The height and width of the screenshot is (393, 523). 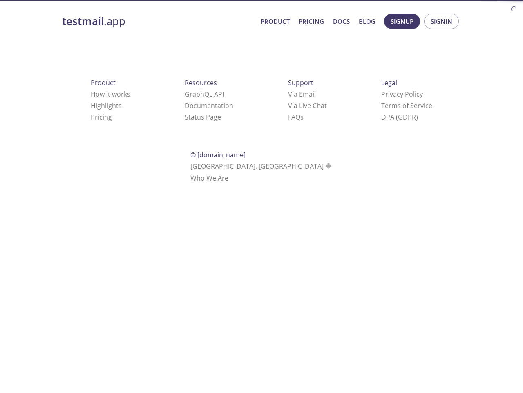 What do you see at coordinates (341, 21) in the screenshot?
I see `a: Docs` at bounding box center [341, 21].